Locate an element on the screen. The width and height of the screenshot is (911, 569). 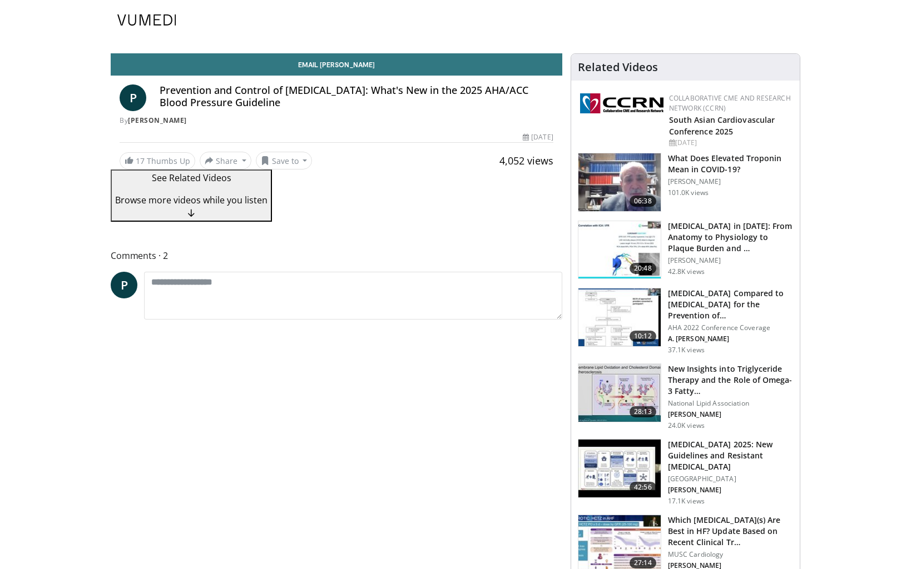
p: 42.8K views is located at coordinates (686, 272).